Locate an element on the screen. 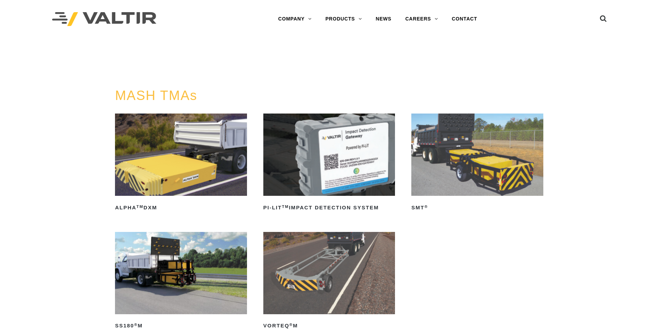 The image size is (659, 334). a: NEWS is located at coordinates (383, 19).